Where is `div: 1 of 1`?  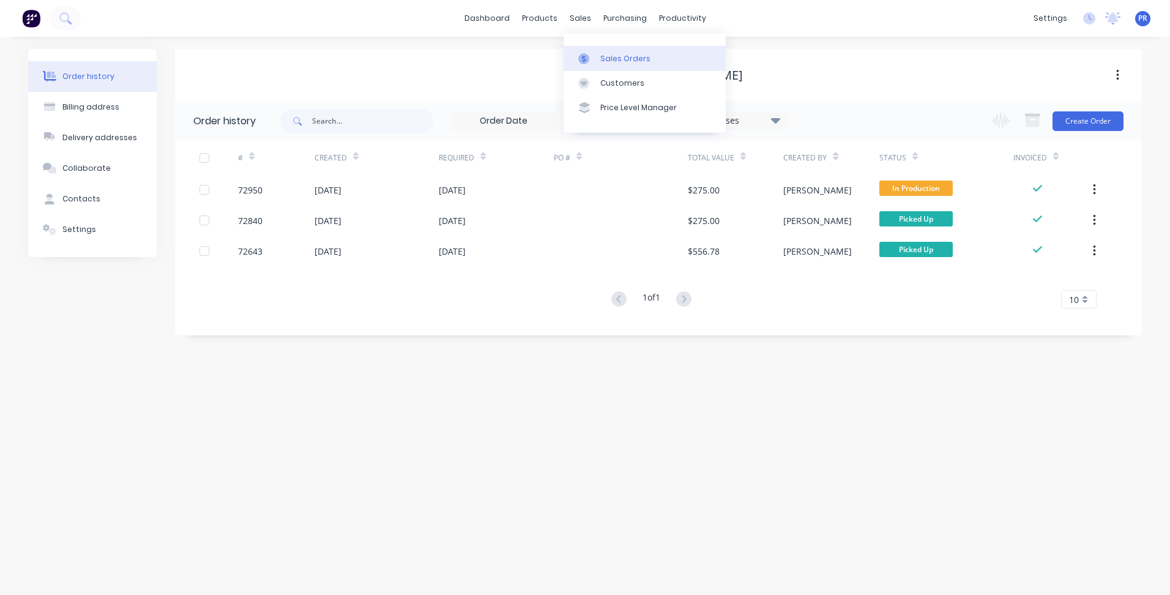
div: 1 of 1 is located at coordinates (651, 299).